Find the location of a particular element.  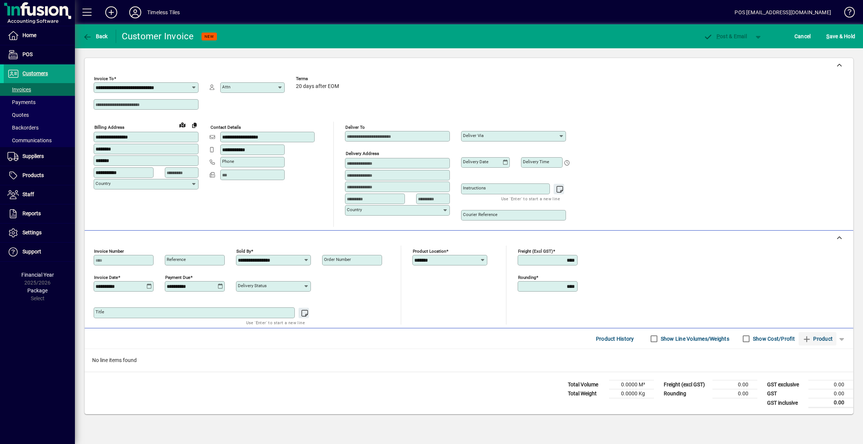

mat-label: Product location is located at coordinates (429, 251).